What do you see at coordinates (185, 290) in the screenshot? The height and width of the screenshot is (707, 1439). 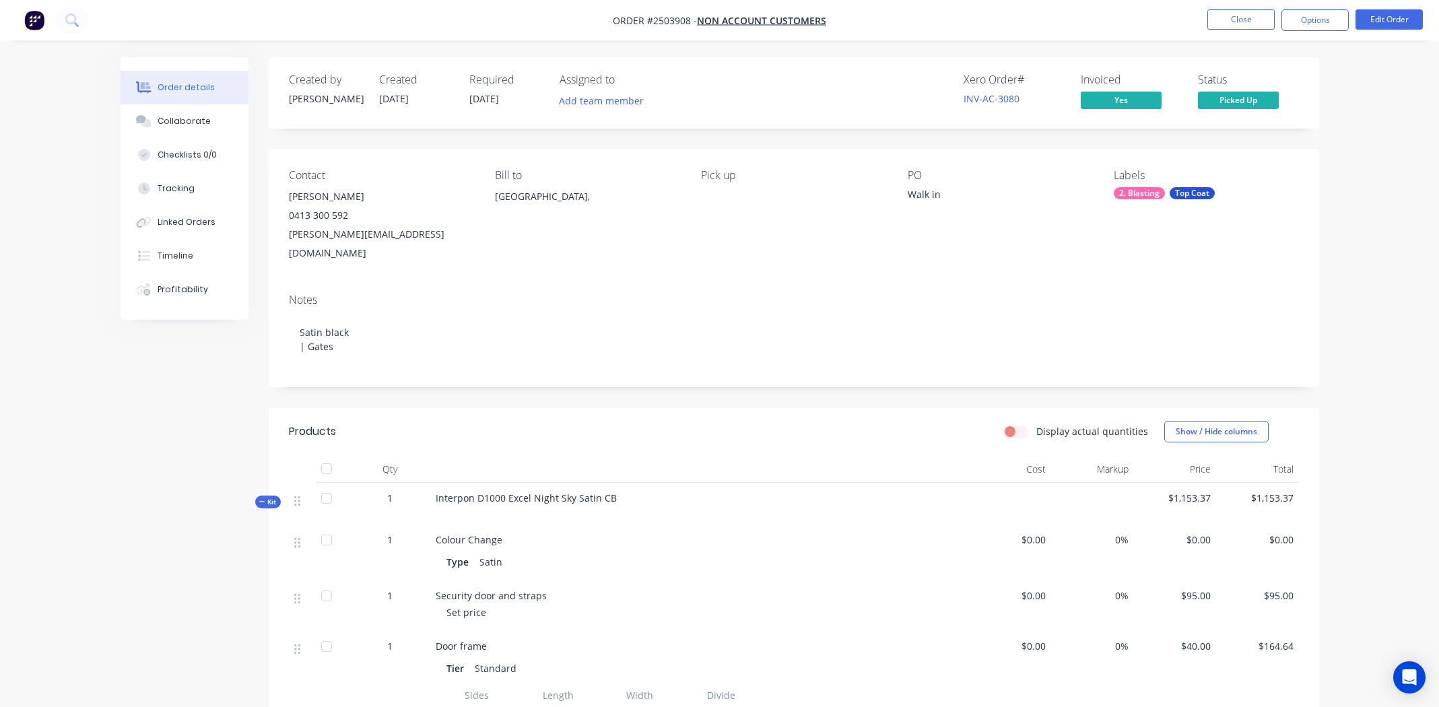 I see `button: Profitability` at bounding box center [185, 290].